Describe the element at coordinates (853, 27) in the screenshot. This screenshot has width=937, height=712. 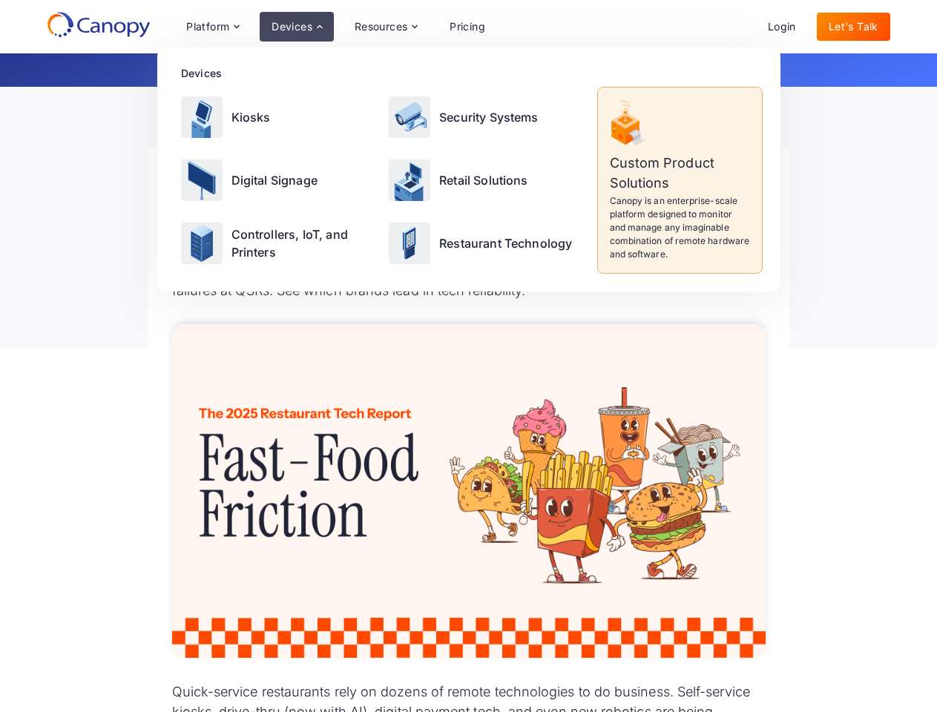
I see `a: Let's Talk` at that location.